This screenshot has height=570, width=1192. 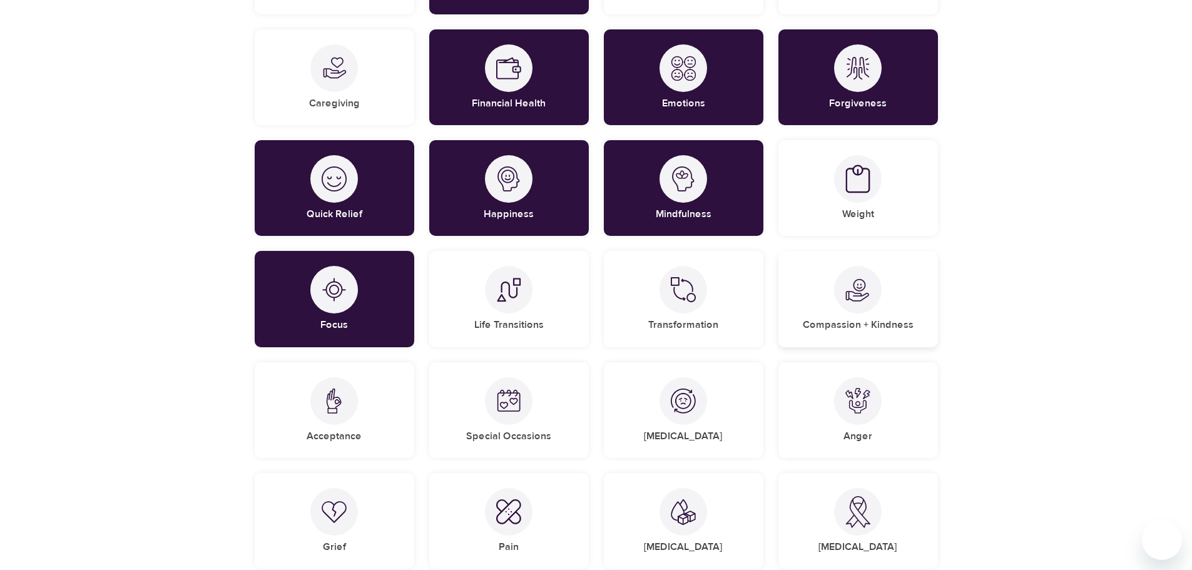 What do you see at coordinates (858, 512) in the screenshot?
I see `img: Cancer` at bounding box center [858, 512].